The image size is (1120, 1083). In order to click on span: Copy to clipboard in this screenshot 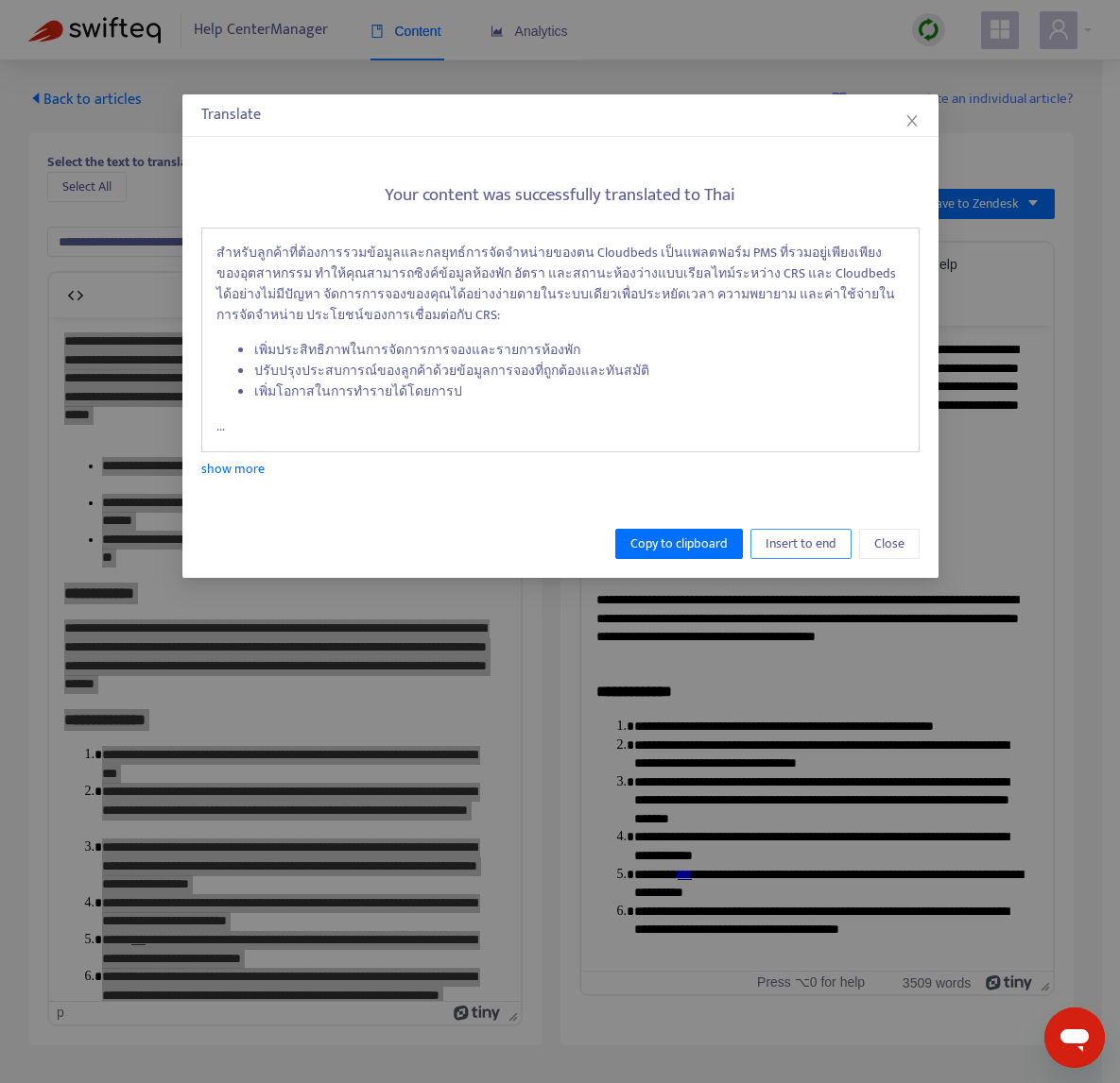, I will do `click(679, 544)`.